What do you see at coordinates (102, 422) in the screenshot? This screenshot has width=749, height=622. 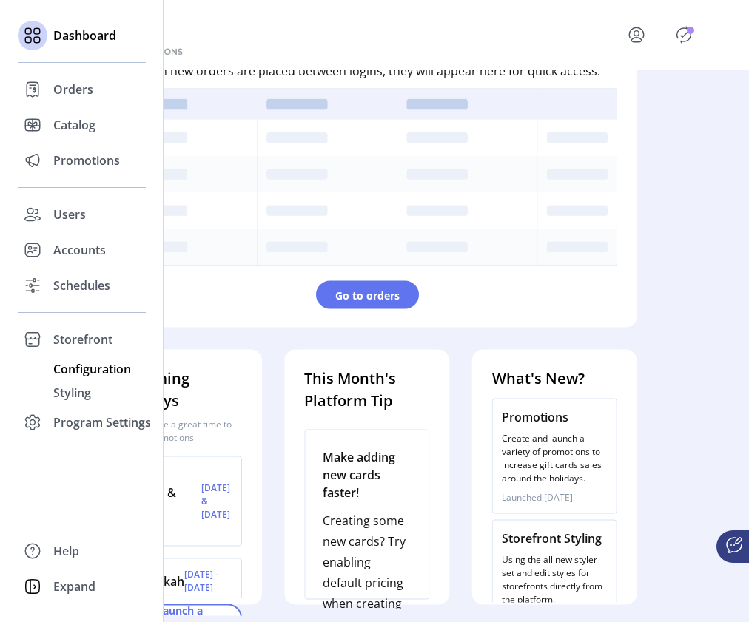 I see `span: Program Settings` at bounding box center [102, 422].